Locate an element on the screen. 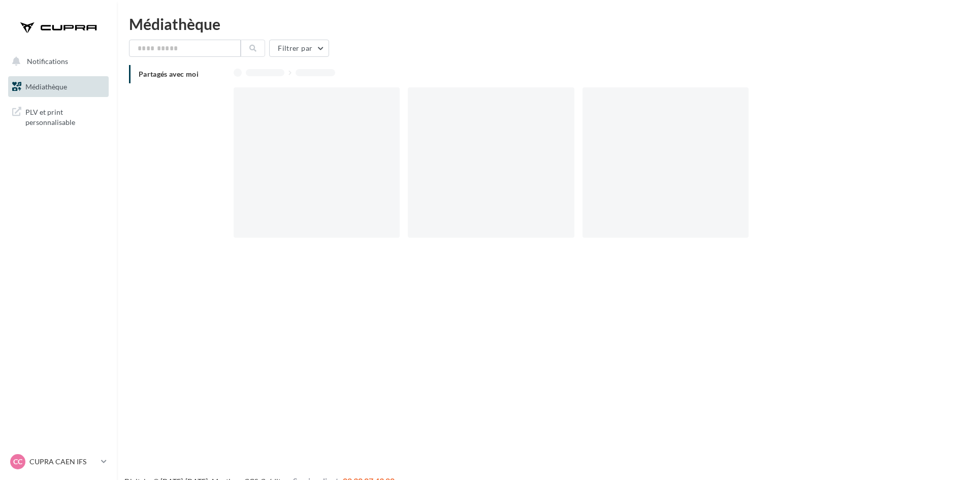  span: Médiathèque is located at coordinates (46, 86).